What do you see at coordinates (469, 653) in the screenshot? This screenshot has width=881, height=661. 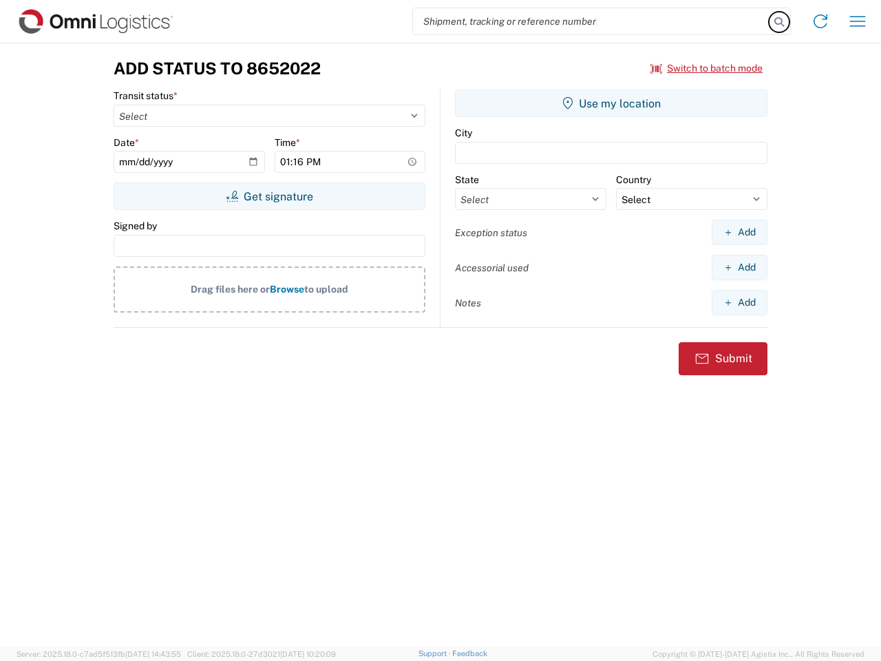 I see `a: Feedback` at bounding box center [469, 653].